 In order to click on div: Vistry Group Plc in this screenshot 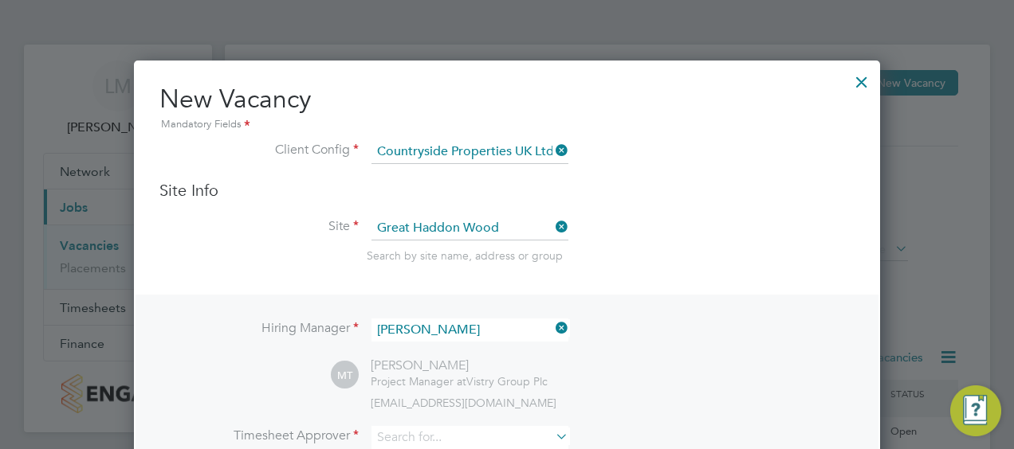, I will do `click(459, 382)`.